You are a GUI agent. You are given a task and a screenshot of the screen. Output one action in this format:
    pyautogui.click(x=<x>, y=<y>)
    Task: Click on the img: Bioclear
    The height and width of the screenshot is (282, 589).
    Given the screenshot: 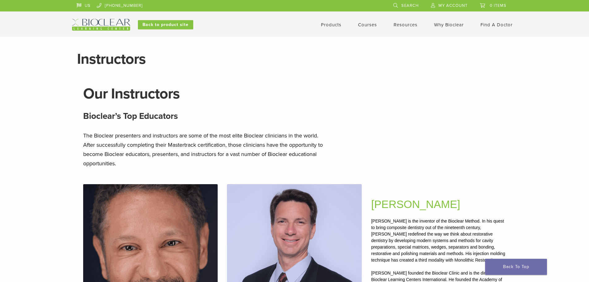 What is the action you would take?
    pyautogui.click(x=101, y=25)
    